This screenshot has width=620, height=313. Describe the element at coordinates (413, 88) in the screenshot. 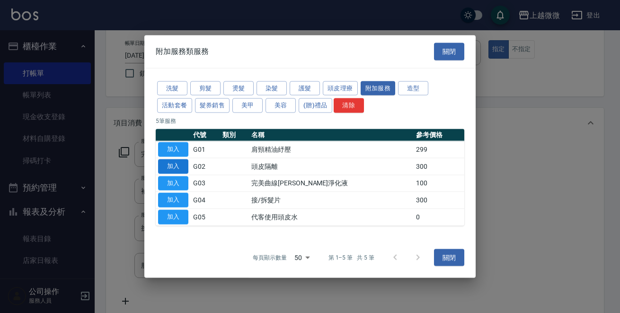

I see `button: 造型` at that location.